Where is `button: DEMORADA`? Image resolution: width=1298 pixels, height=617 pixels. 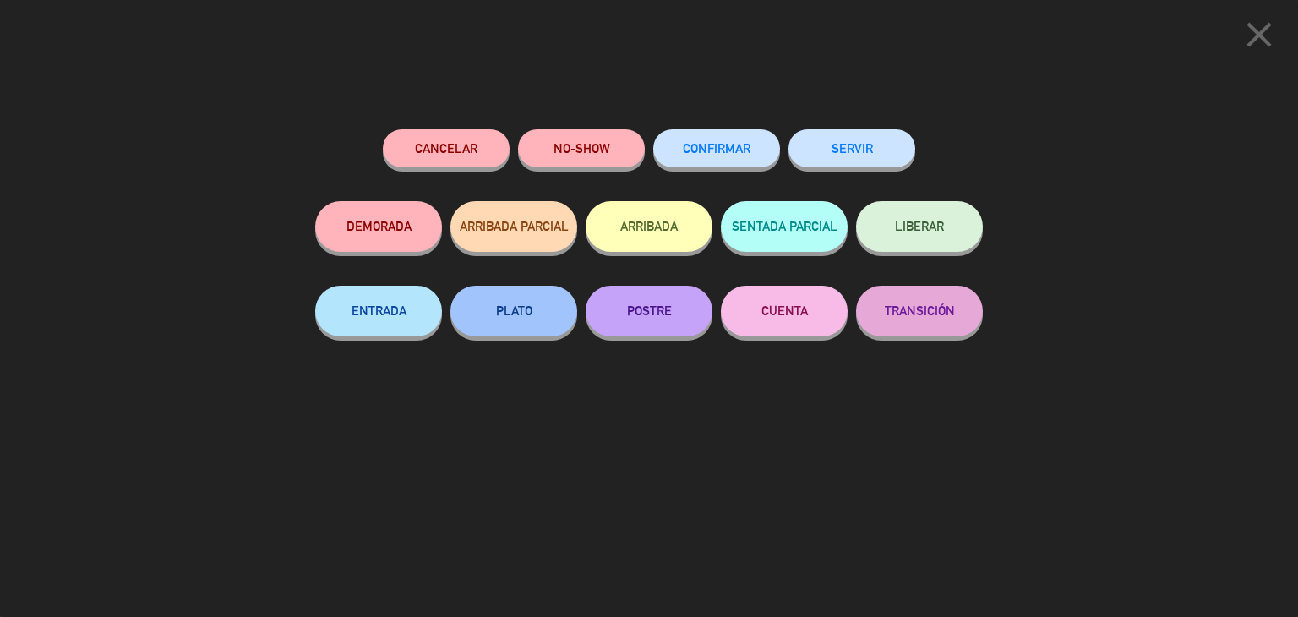
button: DEMORADA is located at coordinates (379, 226).